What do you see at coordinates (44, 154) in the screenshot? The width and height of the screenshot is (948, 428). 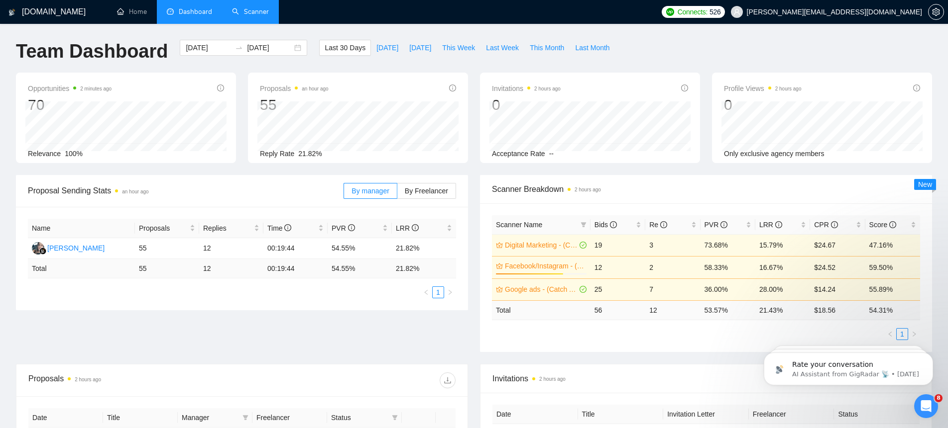 I see `span: Relevance` at bounding box center [44, 154].